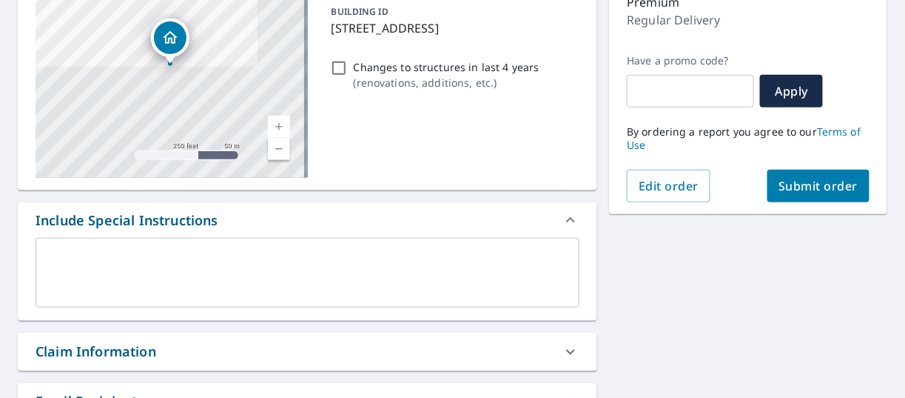 The height and width of the screenshot is (398, 905). I want to click on a: Current Level 17, Zoom Out, so click(279, 149).